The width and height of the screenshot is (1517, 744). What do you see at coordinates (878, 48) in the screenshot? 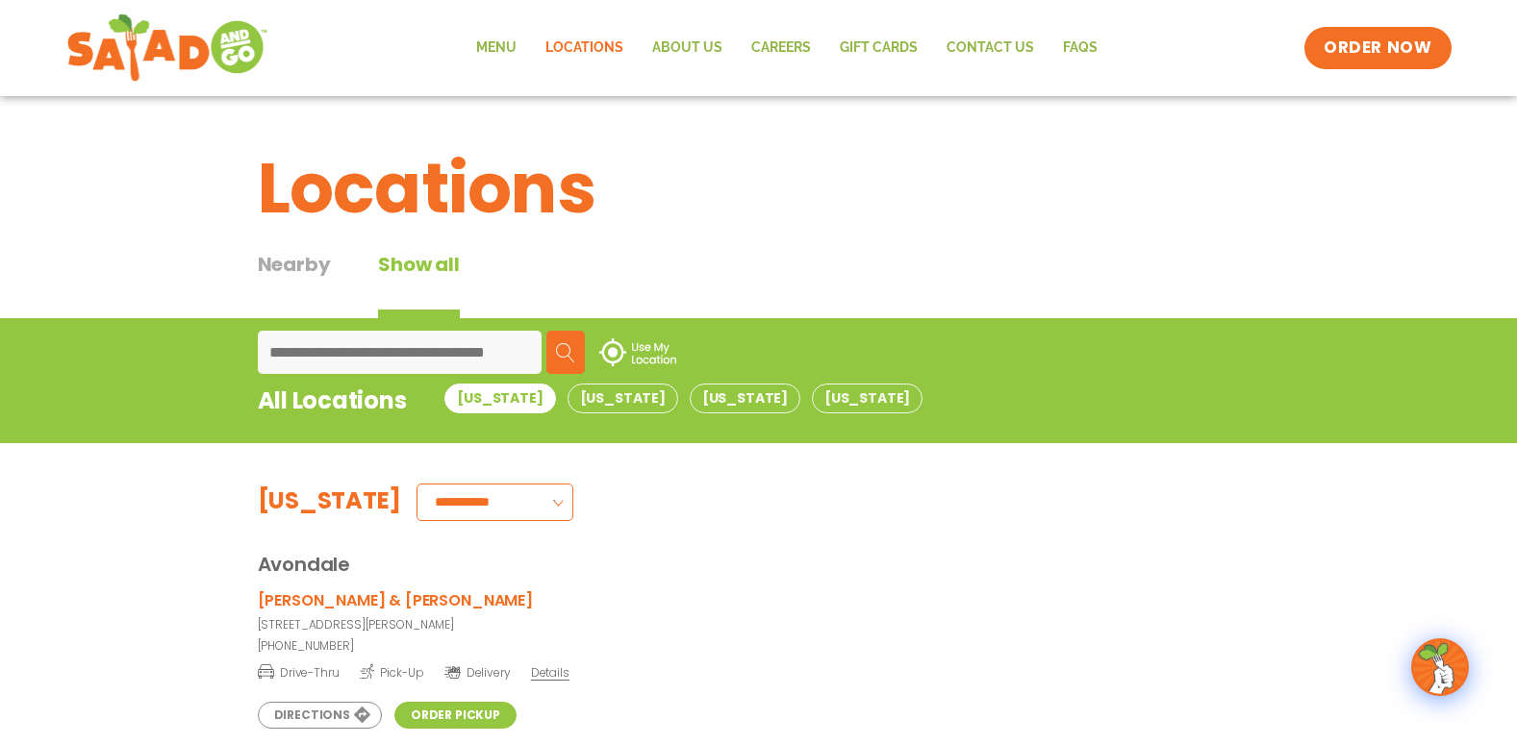
I see `a: GIFT CARDS` at bounding box center [878, 48].